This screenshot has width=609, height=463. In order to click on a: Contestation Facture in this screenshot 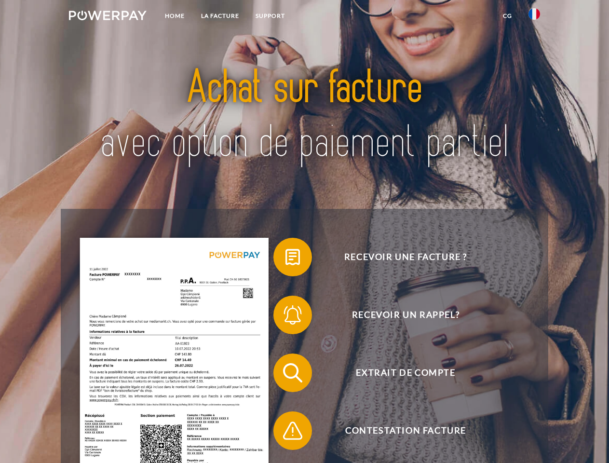, I will do `click(399, 431)`.